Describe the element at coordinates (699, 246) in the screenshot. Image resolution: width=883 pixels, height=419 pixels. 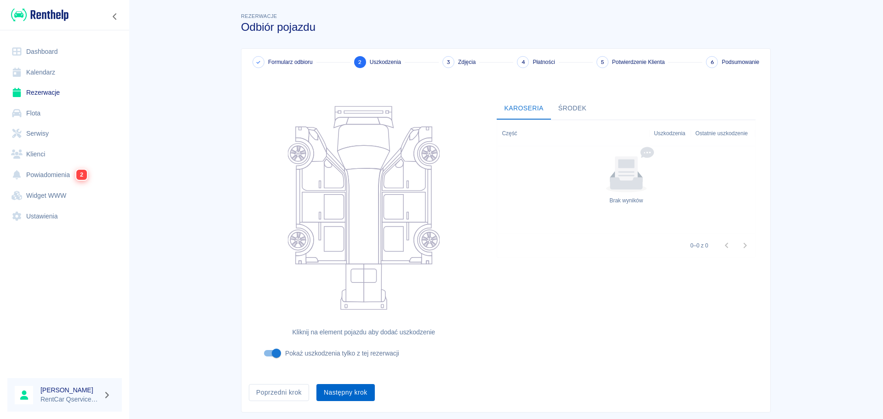
I see `p: 0–0 z 0` at that location.